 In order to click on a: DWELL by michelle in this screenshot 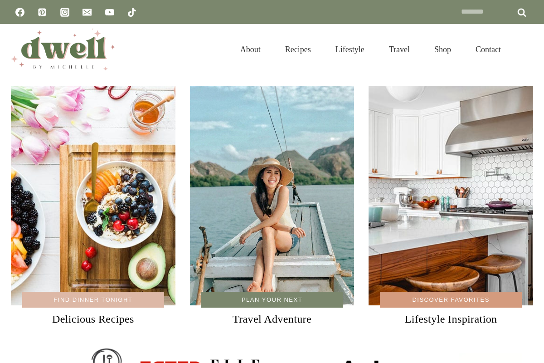, I will do `click(63, 49)`.